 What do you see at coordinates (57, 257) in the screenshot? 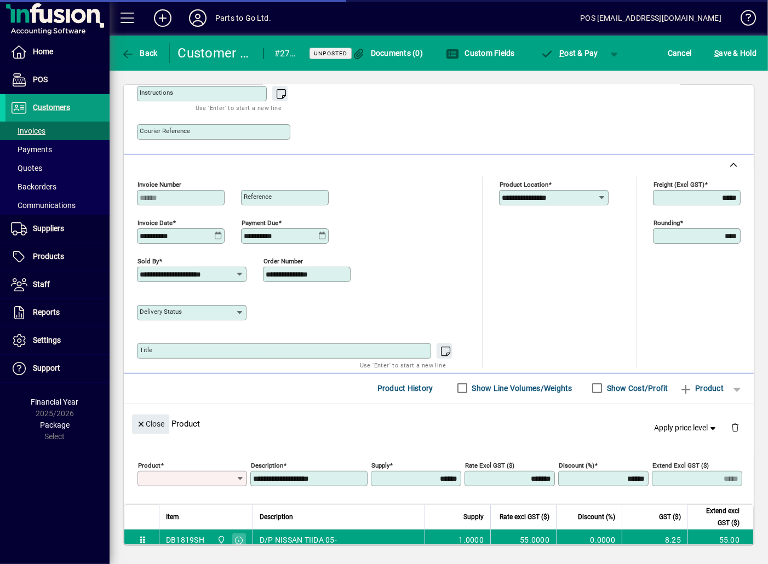
I see `a: Products` at bounding box center [57, 257].